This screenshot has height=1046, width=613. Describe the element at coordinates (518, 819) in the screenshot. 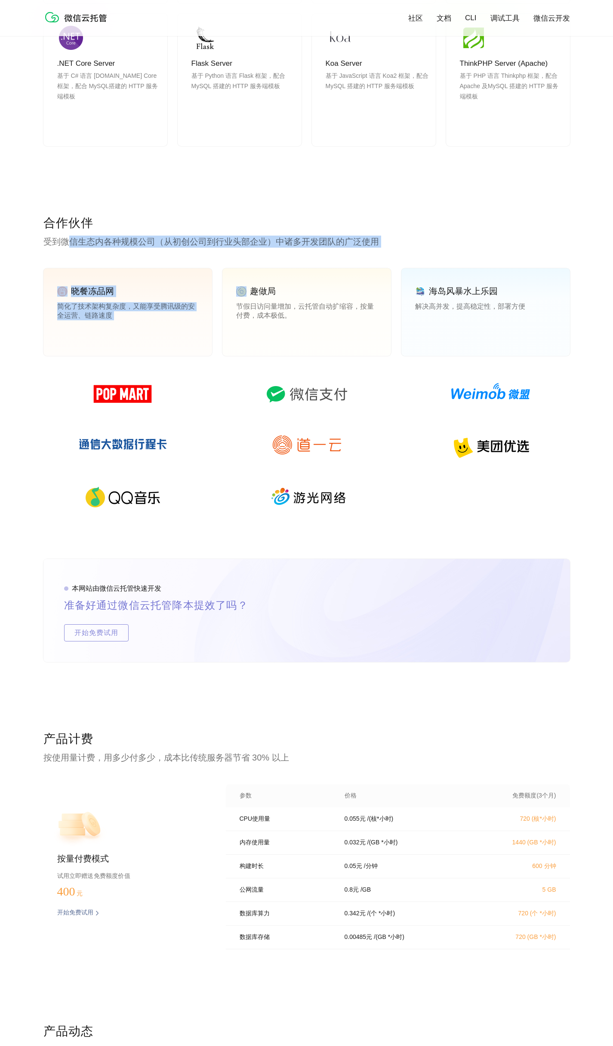

I see `p: 720 (核*小时)` at that location.